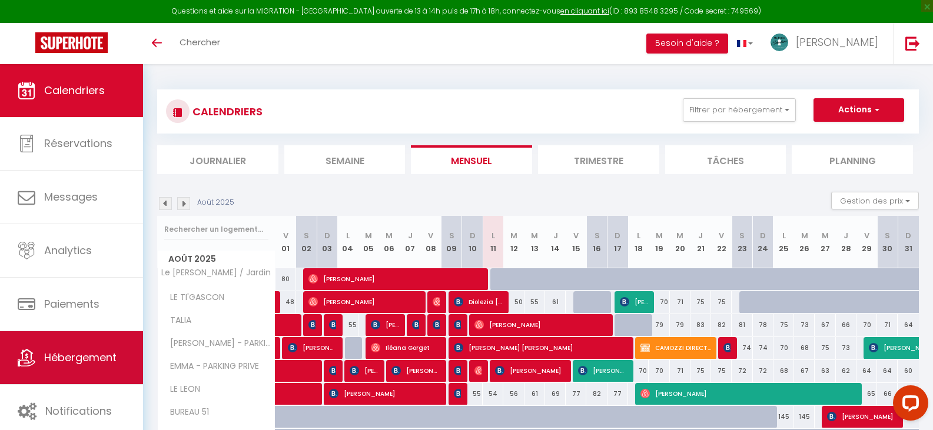 The height and width of the screenshot is (430, 933). Describe the element at coordinates (78, 143) in the screenshot. I see `span: Réservations` at that location.